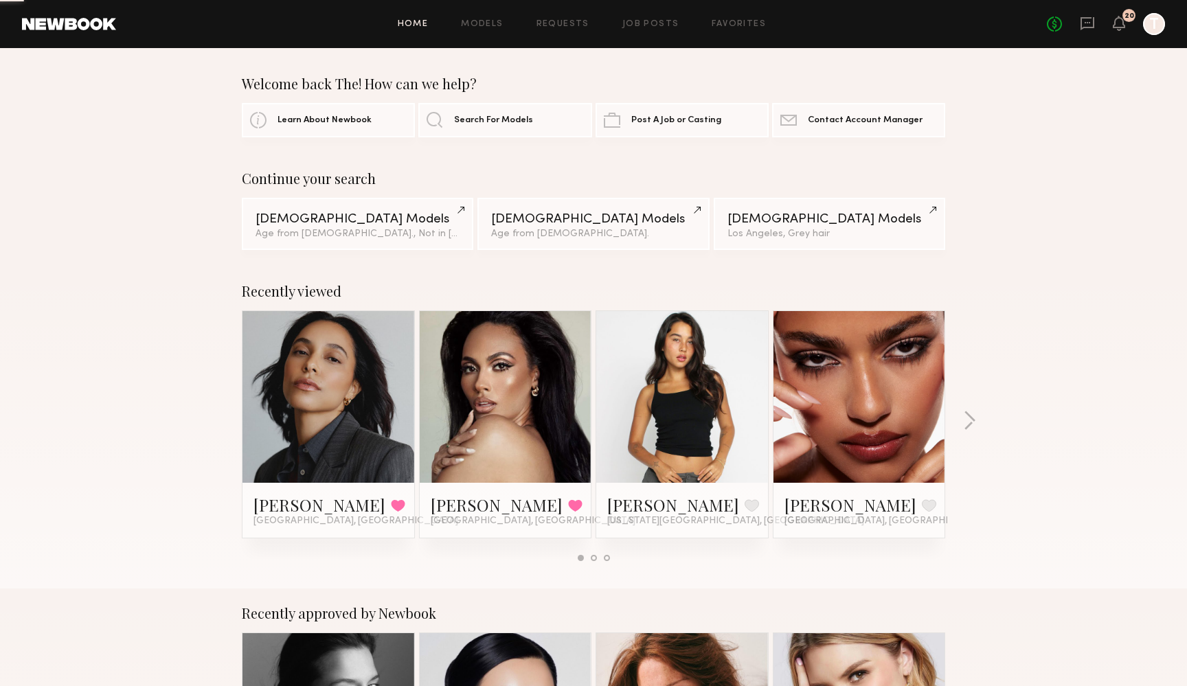 The height and width of the screenshot is (686, 1187). Describe the element at coordinates (593, 84) in the screenshot. I see `div: Welcome back The! How can we help?` at that location.